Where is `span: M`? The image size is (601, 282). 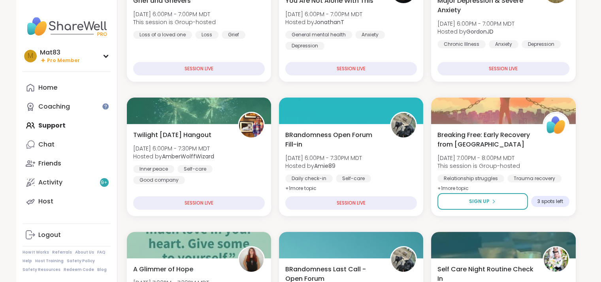
span: M is located at coordinates (30, 56).